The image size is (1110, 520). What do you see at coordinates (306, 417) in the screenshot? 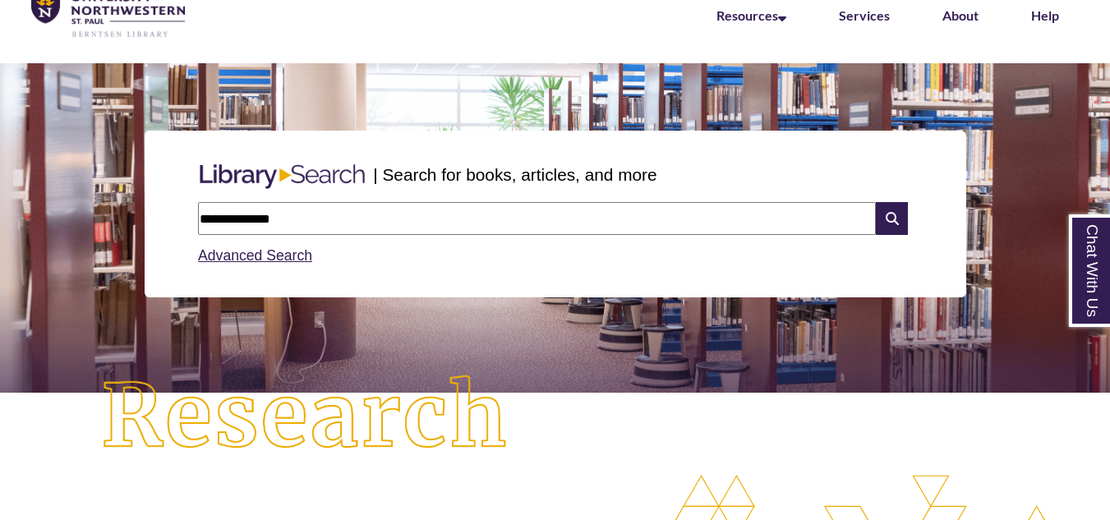
I see `img: Research` at bounding box center [306, 417].